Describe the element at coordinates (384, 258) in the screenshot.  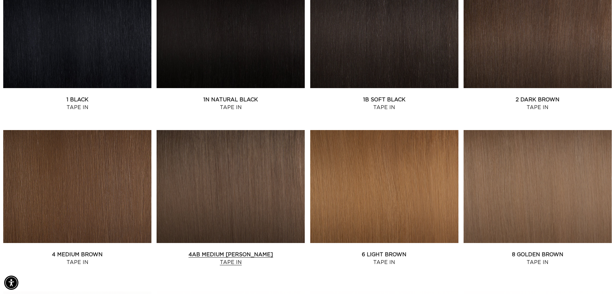
I see `a: 6 Light Brown Tape In` at that location.